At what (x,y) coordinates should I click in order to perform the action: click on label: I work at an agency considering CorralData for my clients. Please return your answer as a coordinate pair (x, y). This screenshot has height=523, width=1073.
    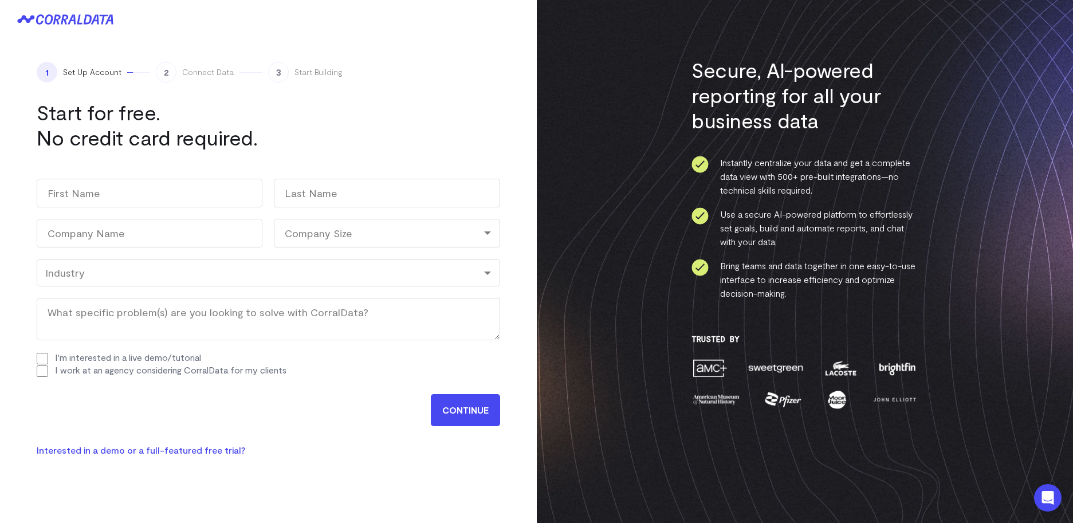
    Looking at the image, I should click on (171, 369).